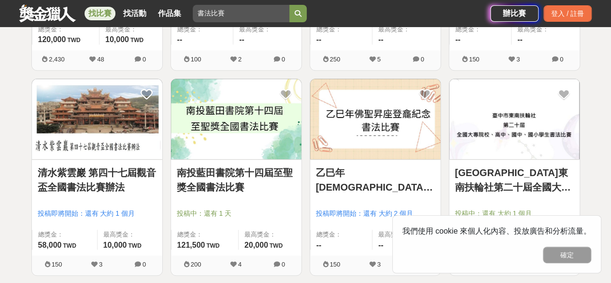 This screenshot has height=283, width=611. What do you see at coordinates (97, 213) in the screenshot?
I see `span: 投稿即將開始：還有 大約 1 個月` at bounding box center [97, 213].